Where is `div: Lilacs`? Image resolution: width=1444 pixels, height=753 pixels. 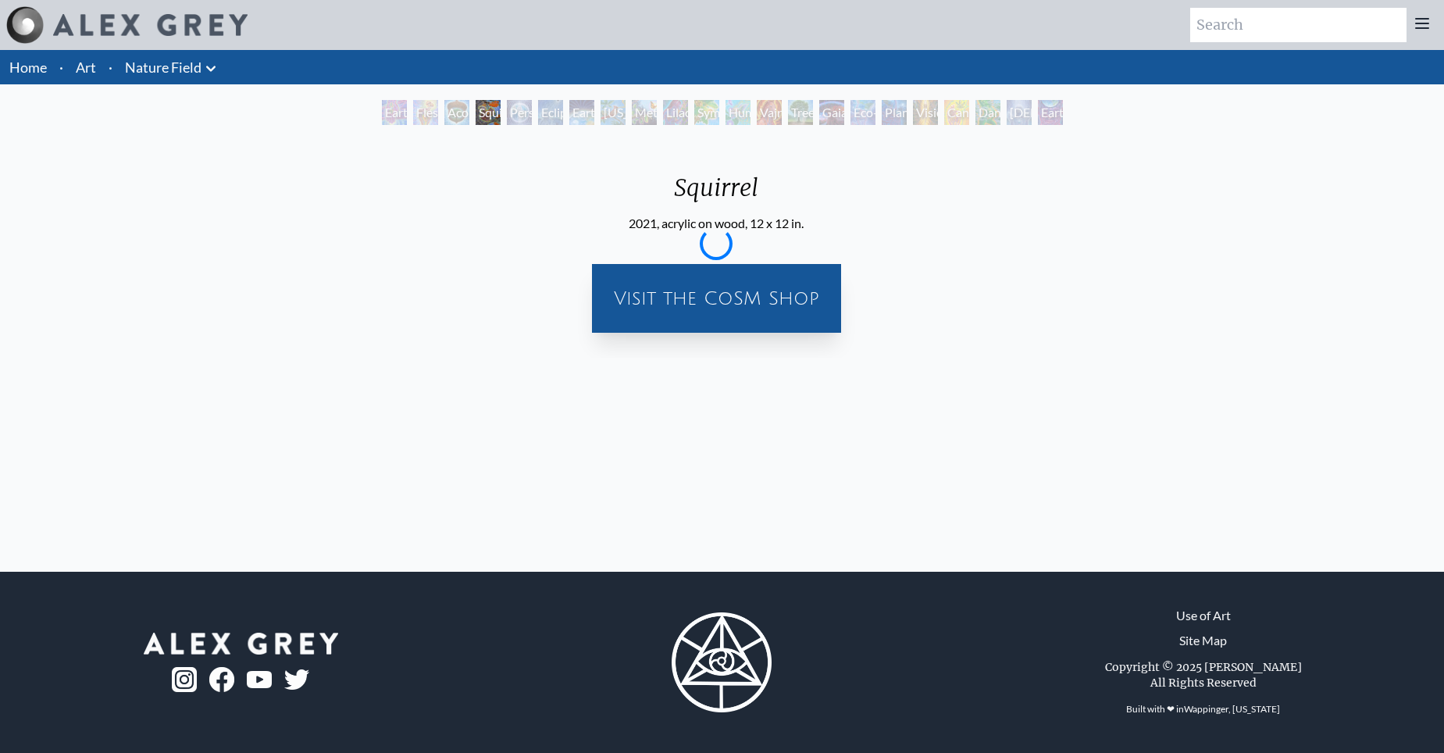
div: Lilacs is located at coordinates (675, 112).